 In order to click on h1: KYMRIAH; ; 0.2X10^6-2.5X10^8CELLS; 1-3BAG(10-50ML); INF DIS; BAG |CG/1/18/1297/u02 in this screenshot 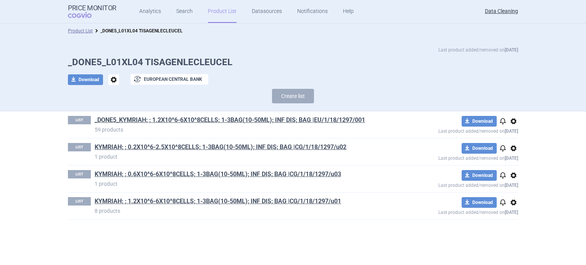, I will do `click(239, 148)`.